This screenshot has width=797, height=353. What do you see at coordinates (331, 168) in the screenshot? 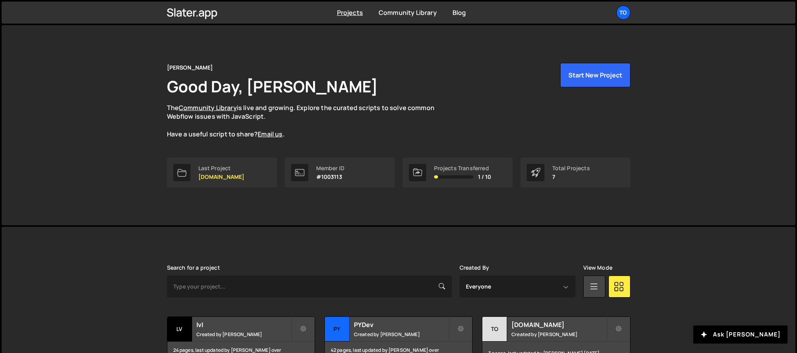
I see `div: Member ID` at bounding box center [331, 168].